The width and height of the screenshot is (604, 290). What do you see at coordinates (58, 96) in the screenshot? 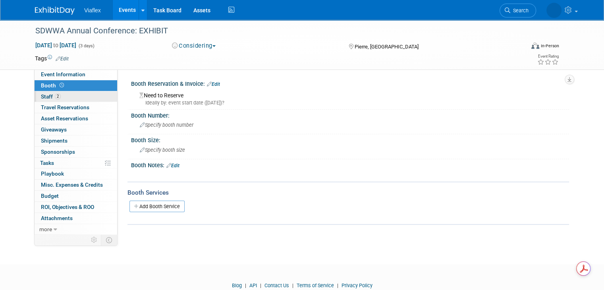
I see `span: 2` at bounding box center [58, 96].